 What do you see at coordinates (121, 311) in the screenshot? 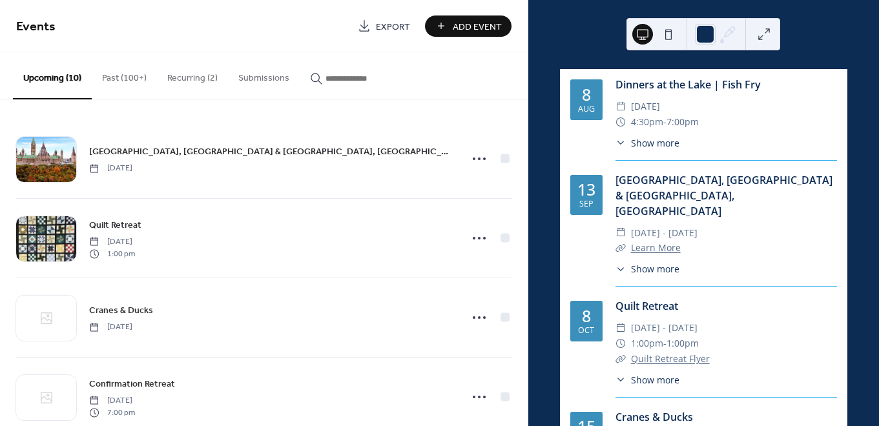
I see `span: Cranes & Ducks` at bounding box center [121, 311].